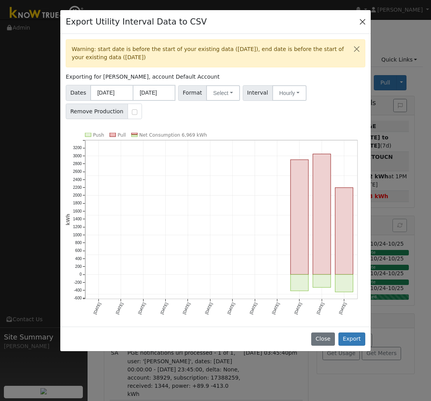  I want to click on span: Interval, so click(258, 93).